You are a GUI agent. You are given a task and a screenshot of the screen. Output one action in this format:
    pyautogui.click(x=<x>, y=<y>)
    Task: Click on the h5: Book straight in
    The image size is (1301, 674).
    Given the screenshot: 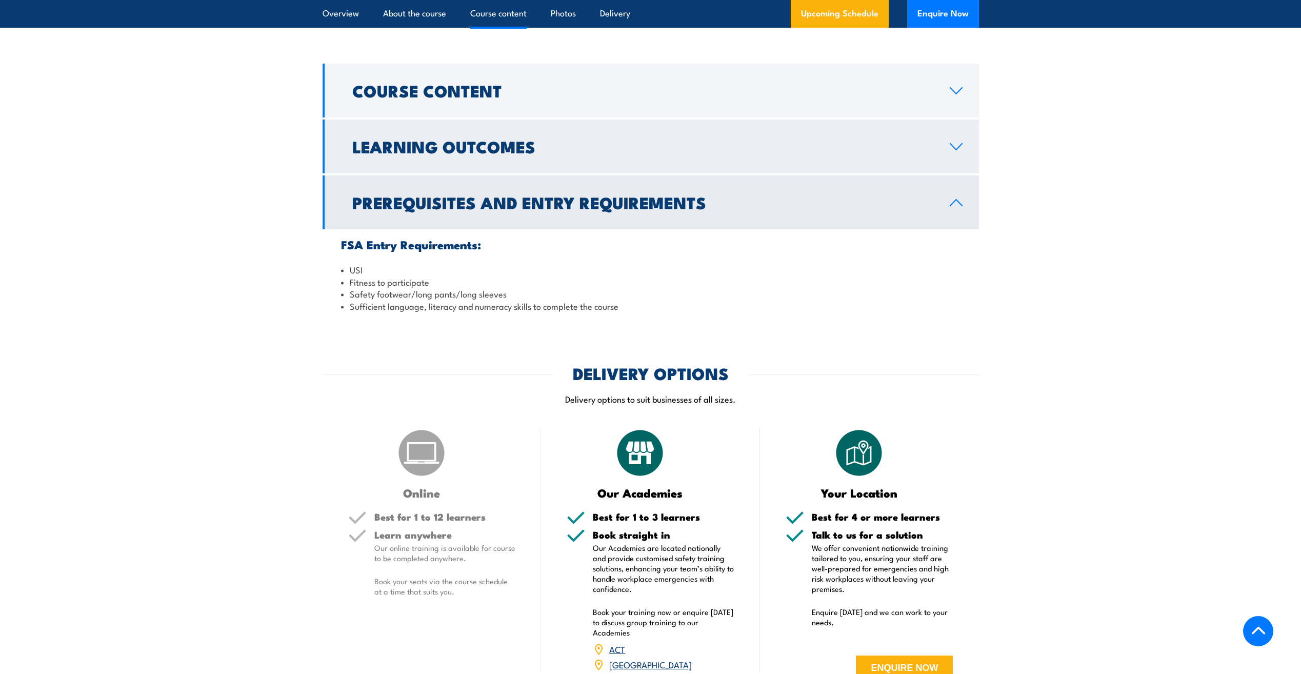 What is the action you would take?
    pyautogui.click(x=664, y=534)
    